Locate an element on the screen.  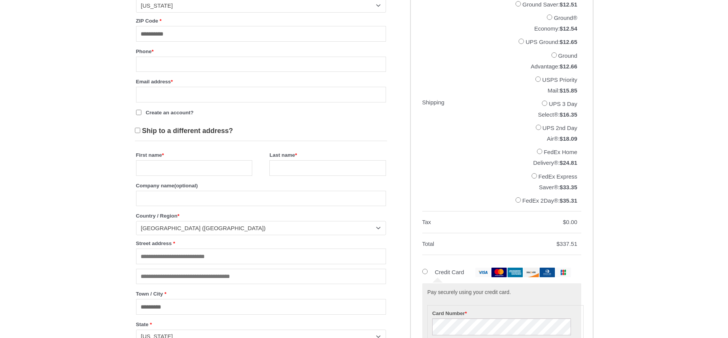
label: Credit Card is located at coordinates (503, 272).